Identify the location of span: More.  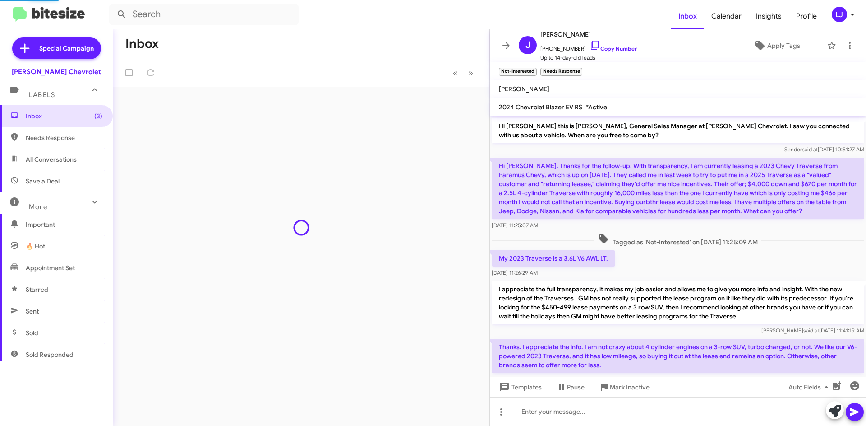
(38, 207).